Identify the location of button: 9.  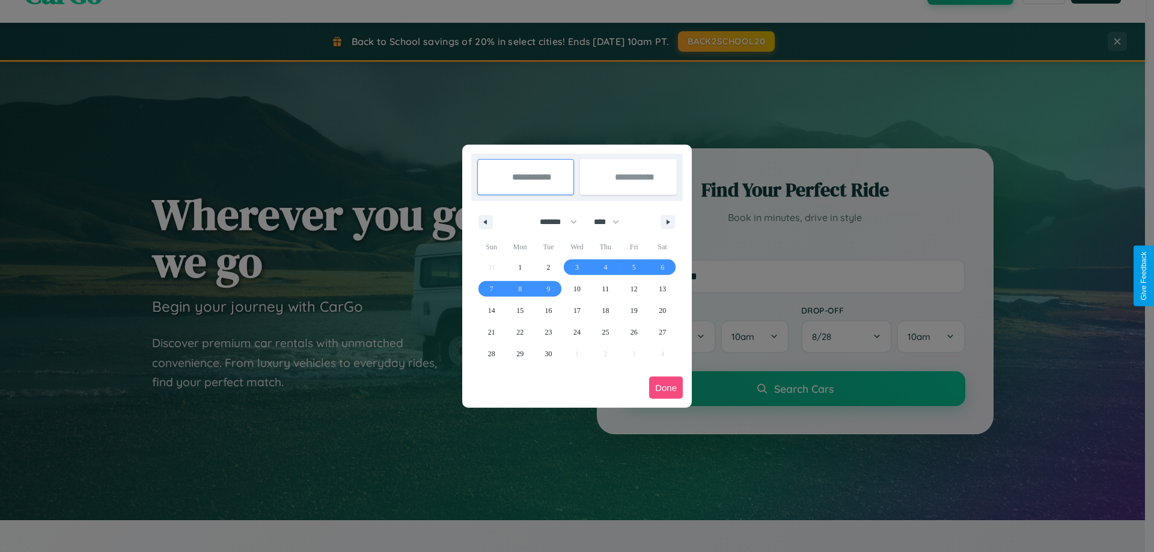
(548, 289).